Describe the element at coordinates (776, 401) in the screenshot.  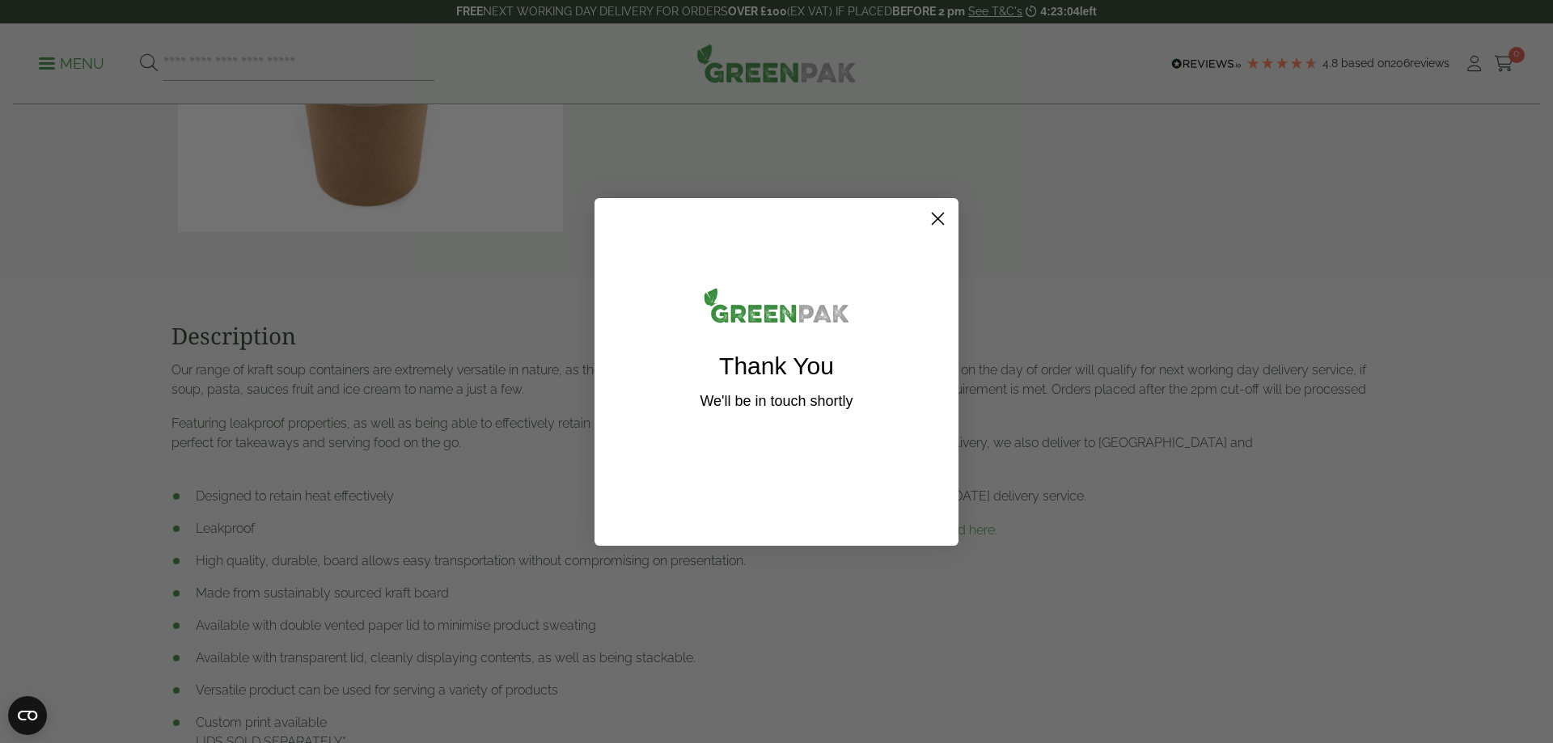
I see `span: We'll be in touch shortly` at that location.